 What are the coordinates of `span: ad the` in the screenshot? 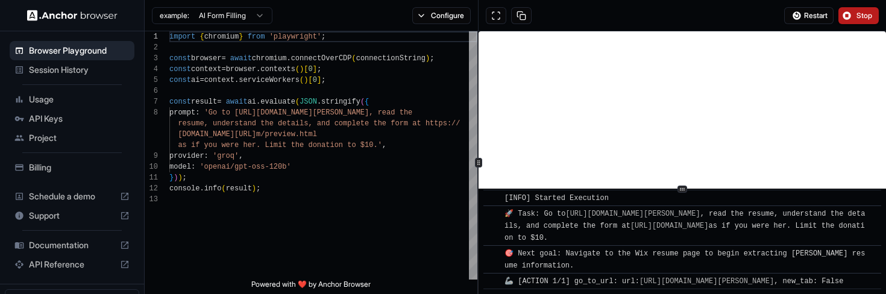 It's located at (399, 113).